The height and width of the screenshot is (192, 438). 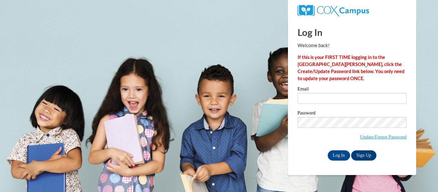 What do you see at coordinates (339, 156) in the screenshot?
I see `input: Log In` at bounding box center [339, 156].